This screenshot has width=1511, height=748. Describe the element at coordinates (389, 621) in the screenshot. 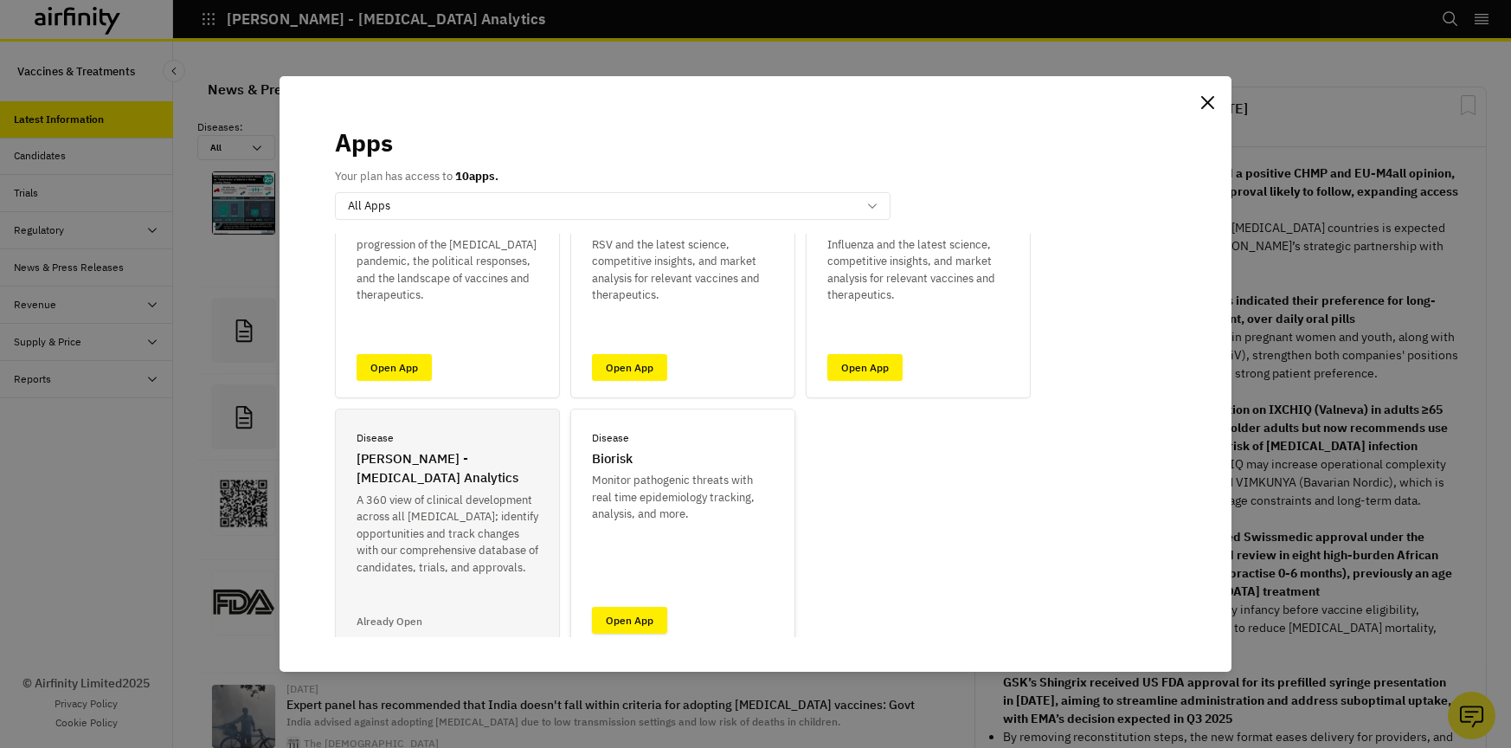

I see `p: Already Open` at that location.